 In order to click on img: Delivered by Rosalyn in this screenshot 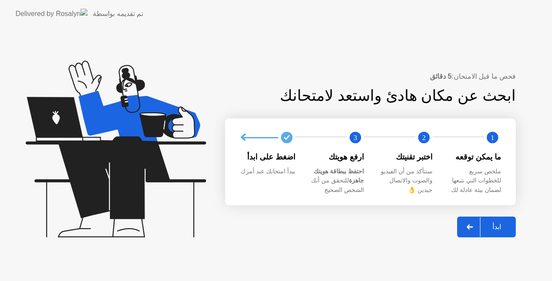, I will do `click(51, 13)`.